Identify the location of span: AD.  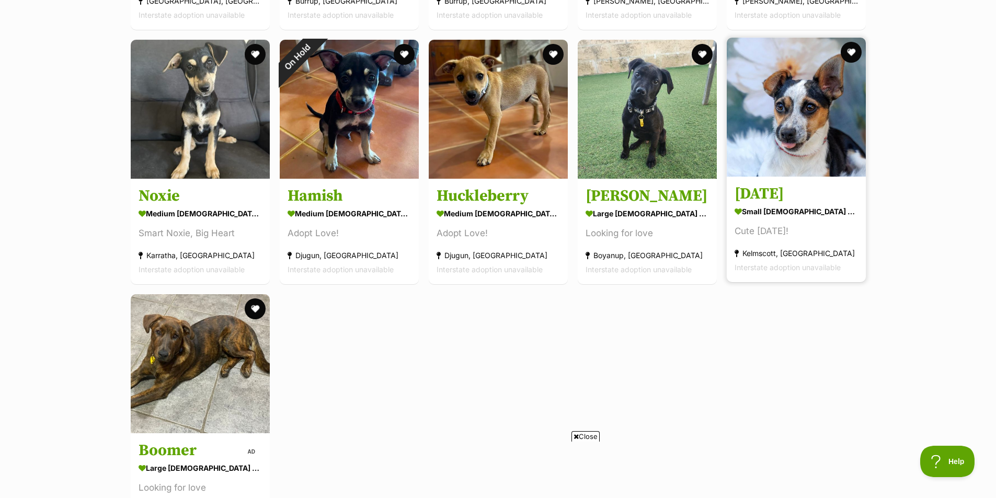
(252, 452).